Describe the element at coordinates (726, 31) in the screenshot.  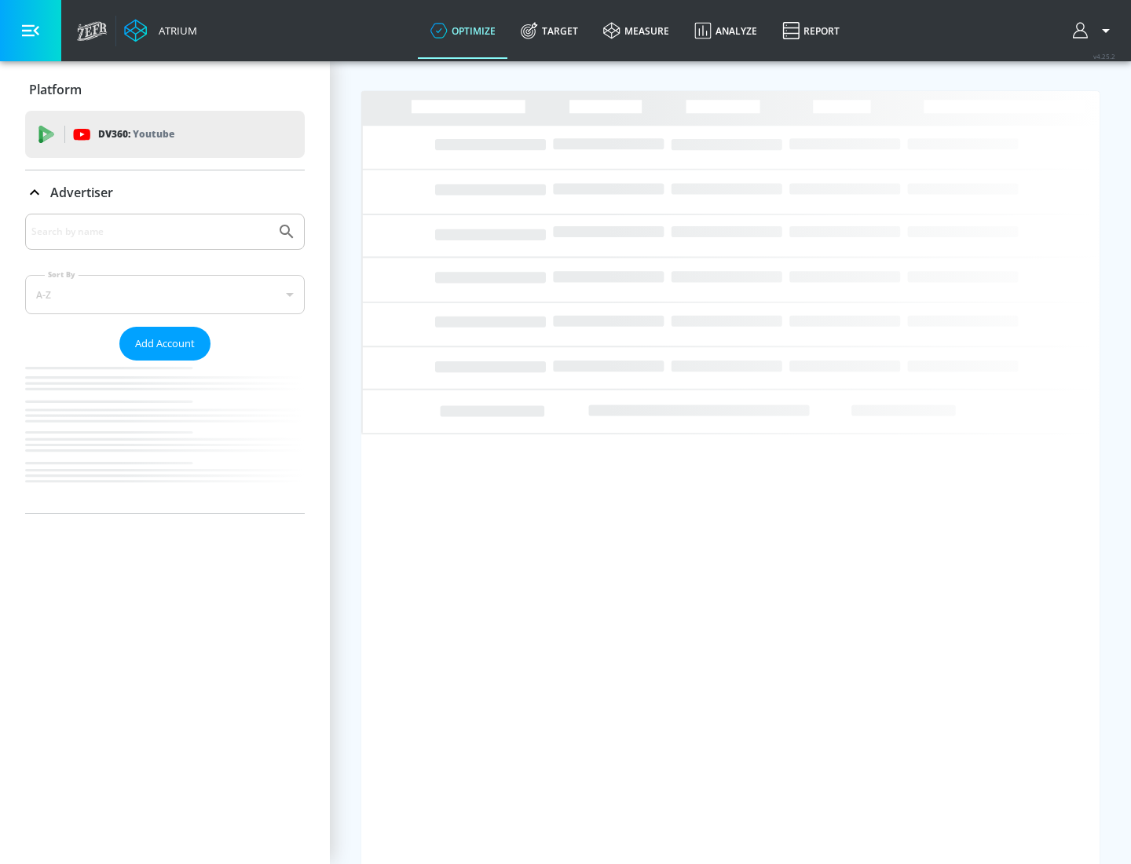
I see `a: Analyze` at that location.